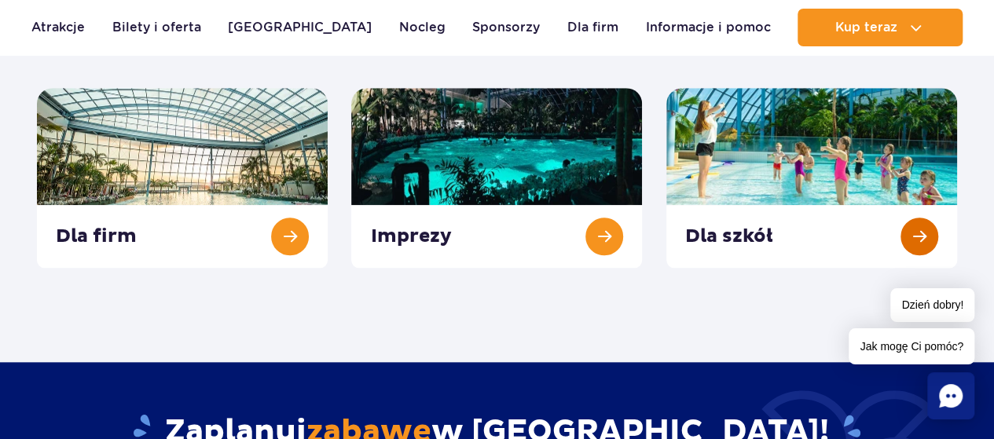 The image size is (994, 439). What do you see at coordinates (866, 28) in the screenshot?
I see `span: Kup teraz` at bounding box center [866, 28].